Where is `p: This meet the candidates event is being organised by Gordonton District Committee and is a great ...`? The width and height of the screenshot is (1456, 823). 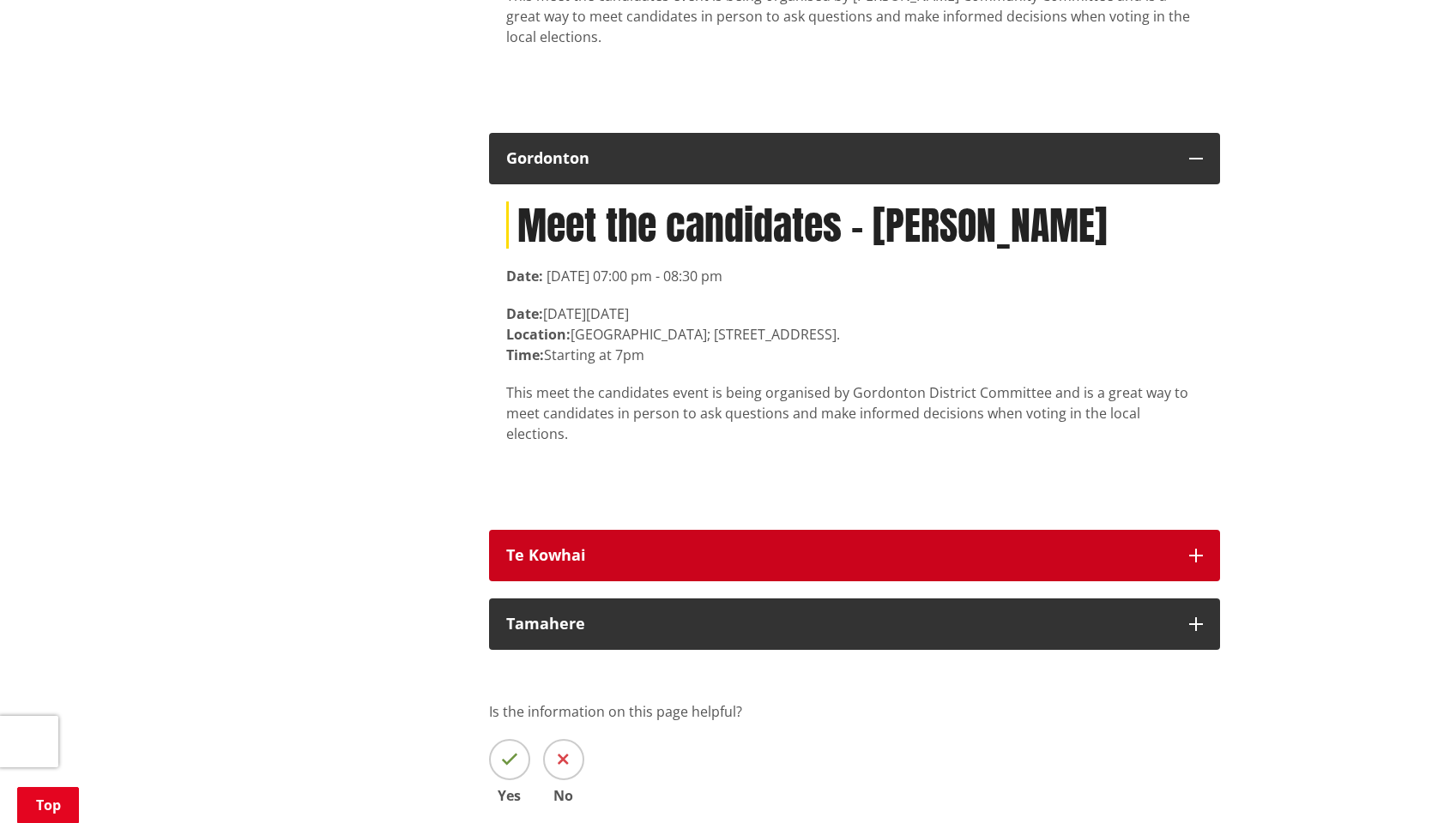
p: This meet the candidates event is being organised by Gordonton District Committee and is a great ... is located at coordinates (854, 413).